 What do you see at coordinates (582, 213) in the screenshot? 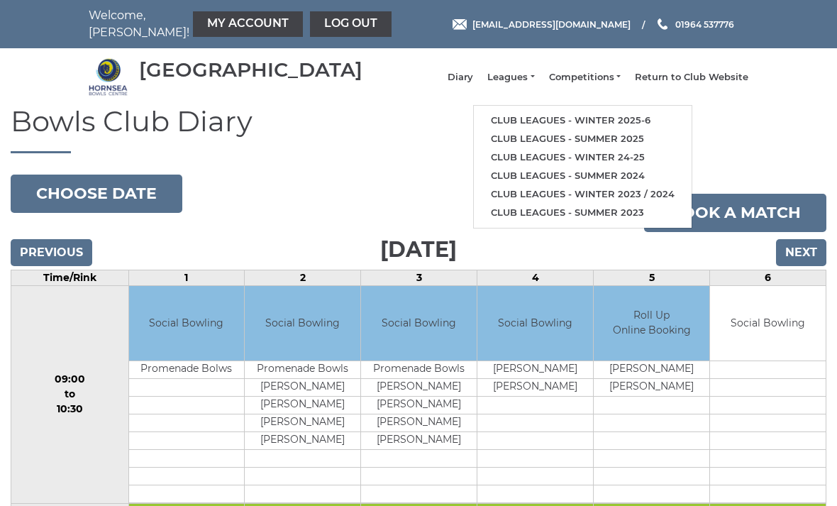
I see `a: Club leagues - Summer 2023` at bounding box center [582, 213].